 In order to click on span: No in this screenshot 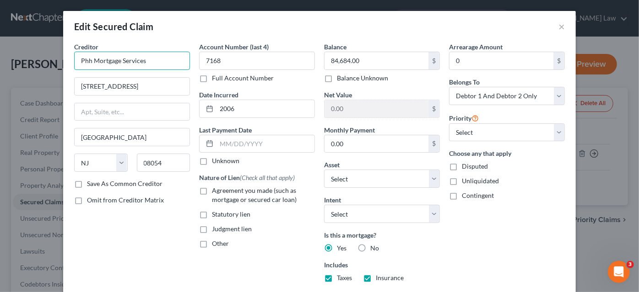, I will do `click(374, 248)`.